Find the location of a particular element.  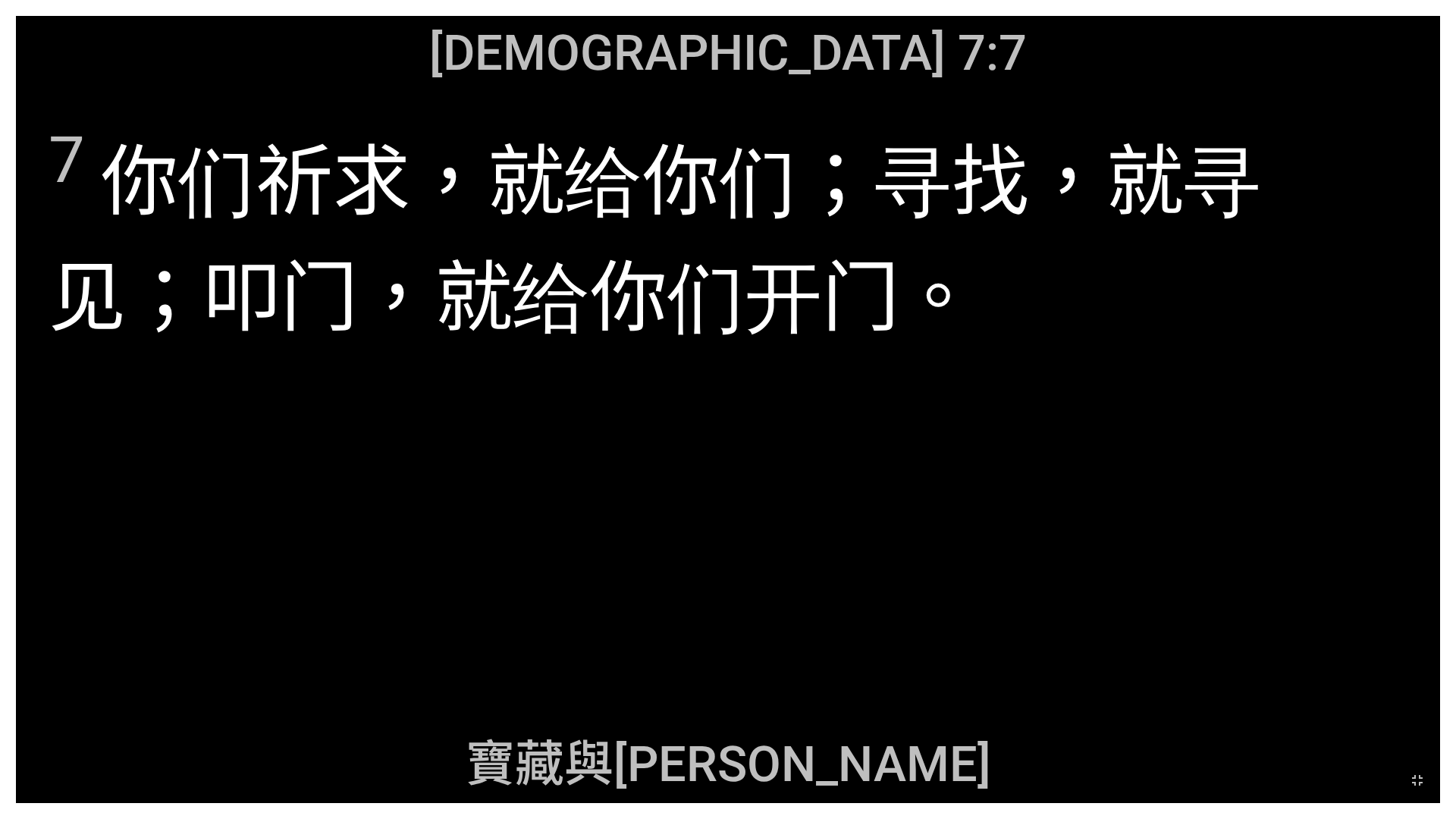

wg5213: ；寻找 is located at coordinates (654, 240).